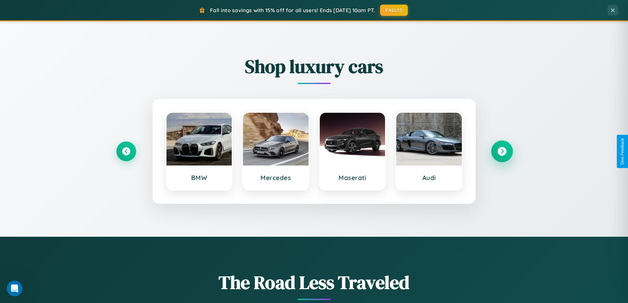 This screenshot has height=303, width=628. Describe the element at coordinates (623, 151) in the screenshot. I see `div: Give Feedback` at that location.